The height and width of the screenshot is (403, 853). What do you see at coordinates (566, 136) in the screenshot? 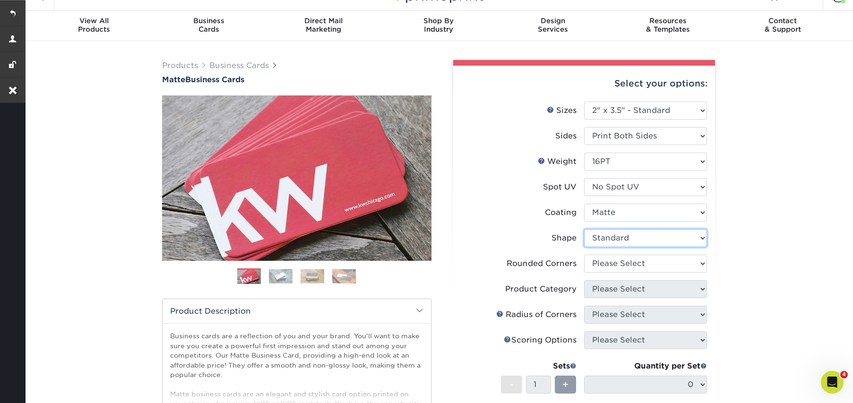
I see `div: Sides` at bounding box center [566, 136].